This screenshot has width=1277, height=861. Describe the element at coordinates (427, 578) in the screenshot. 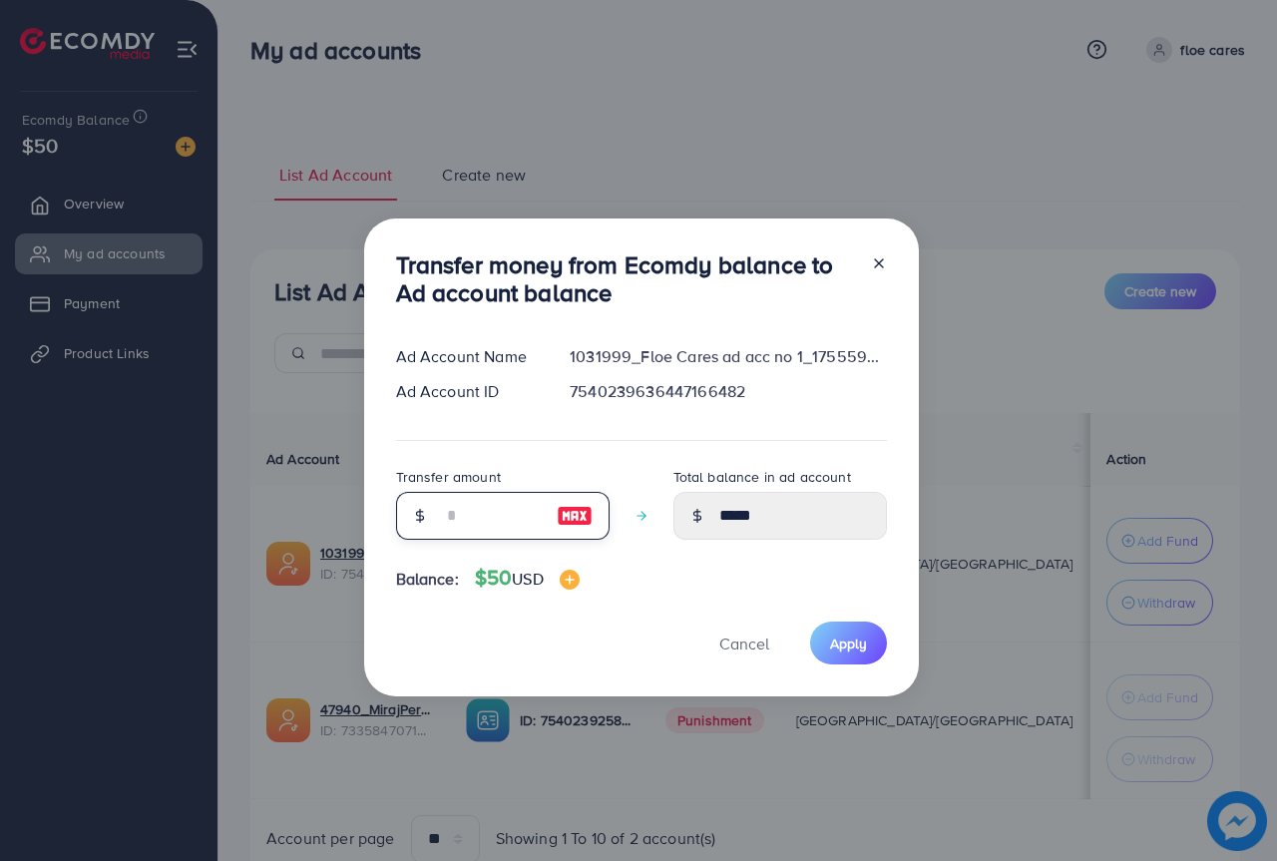

I see `span: Balance:` at that location.